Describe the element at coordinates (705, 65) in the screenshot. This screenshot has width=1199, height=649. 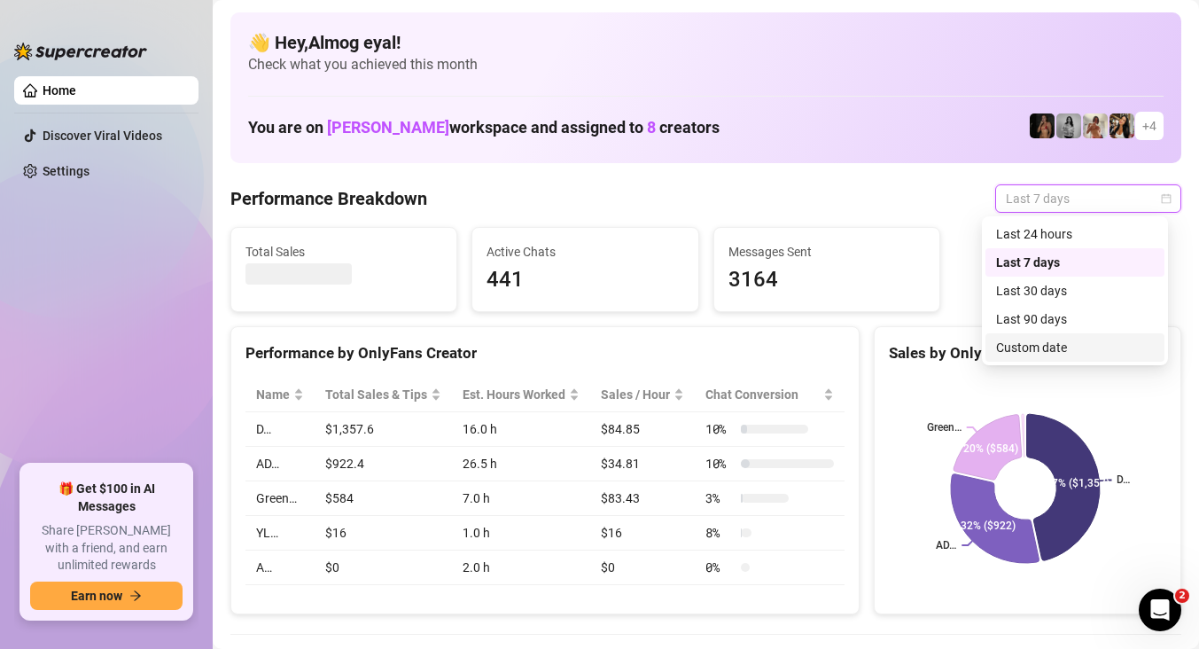
I see `span: Check what you achieved this month` at that location.